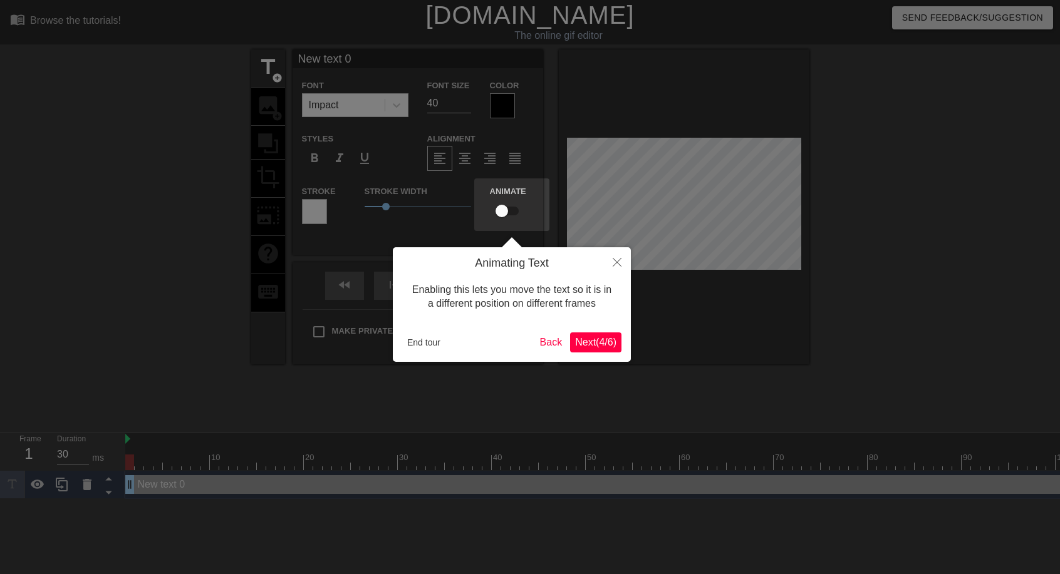  What do you see at coordinates (512, 297) in the screenshot?
I see `div: Enabling this lets you move the text so it is in a different position on different frames` at bounding box center [512, 297].